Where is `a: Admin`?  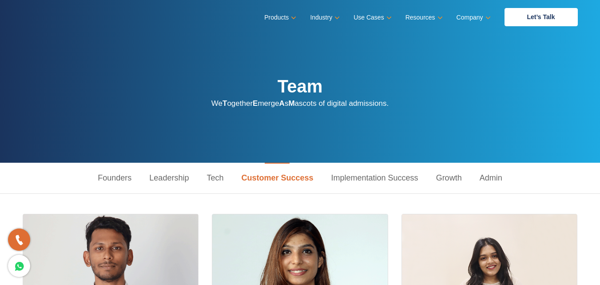 a: Admin is located at coordinates (490, 178).